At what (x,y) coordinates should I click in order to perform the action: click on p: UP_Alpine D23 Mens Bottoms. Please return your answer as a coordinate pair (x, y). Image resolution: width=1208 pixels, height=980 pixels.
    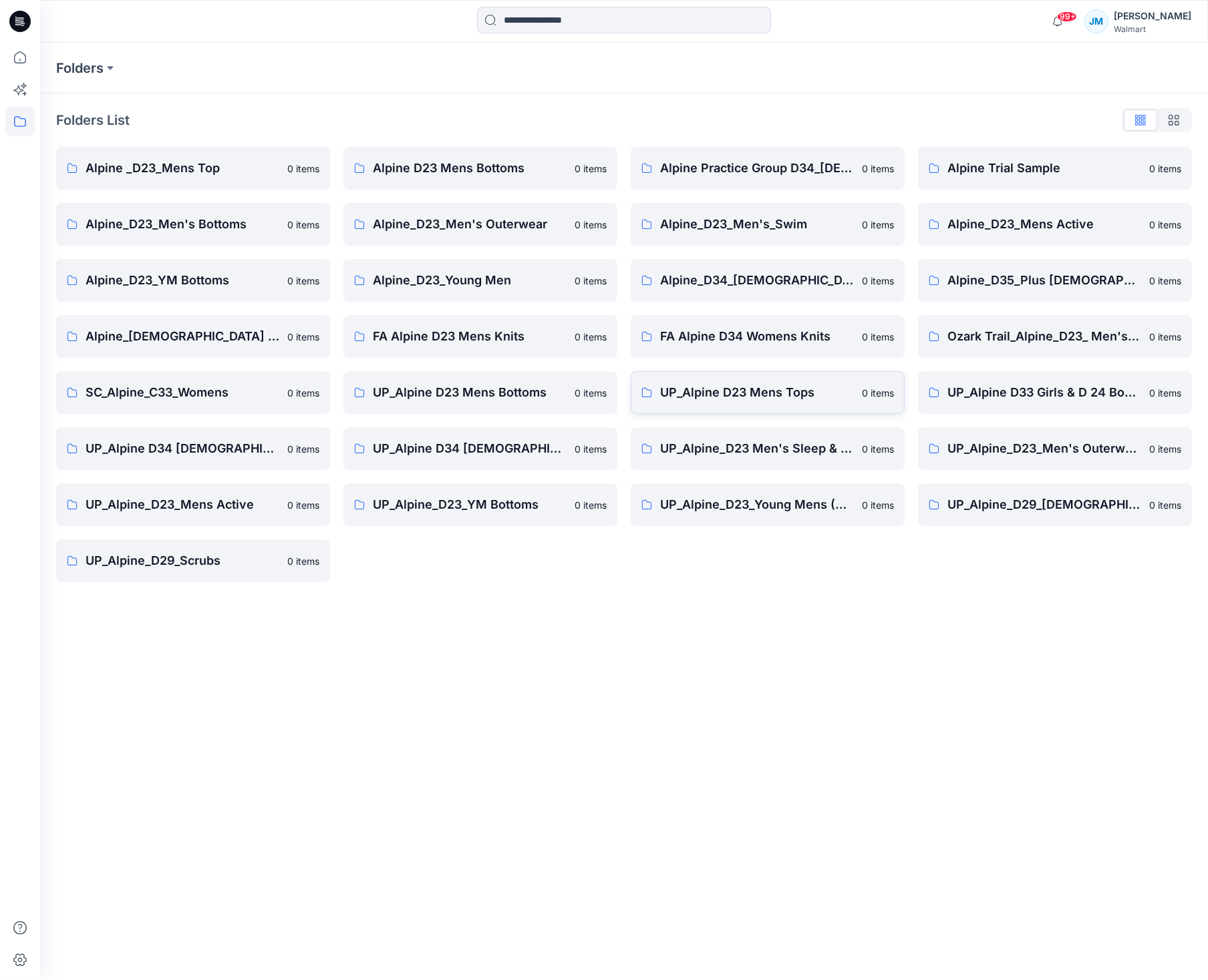
    Looking at the image, I should click on (470, 393).